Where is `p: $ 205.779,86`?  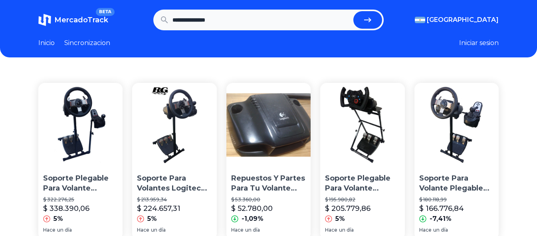 p: $ 205.779,86 is located at coordinates (347, 209).